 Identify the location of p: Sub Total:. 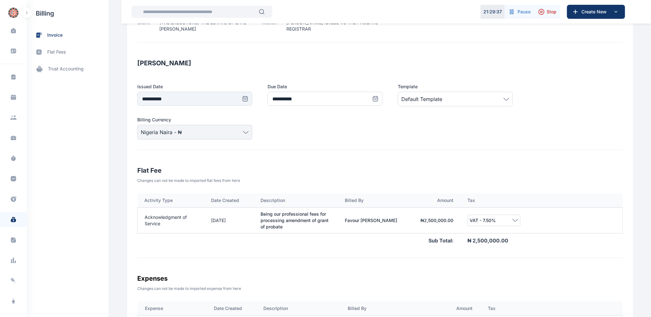
(441, 241).